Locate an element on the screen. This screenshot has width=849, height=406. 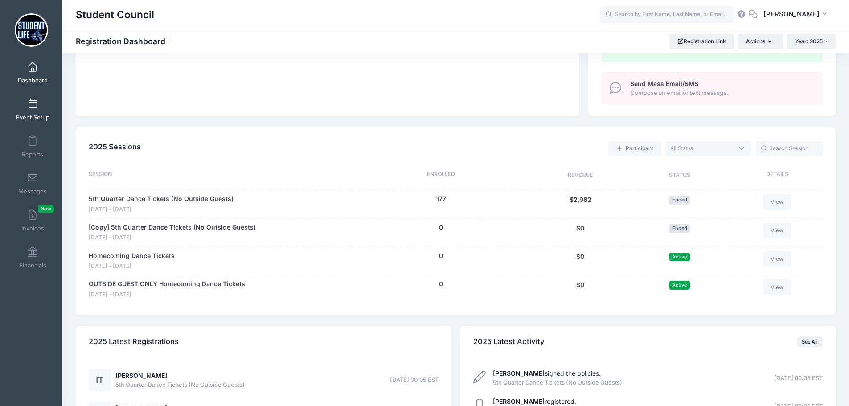
input: Search Session is located at coordinates (789, 148).